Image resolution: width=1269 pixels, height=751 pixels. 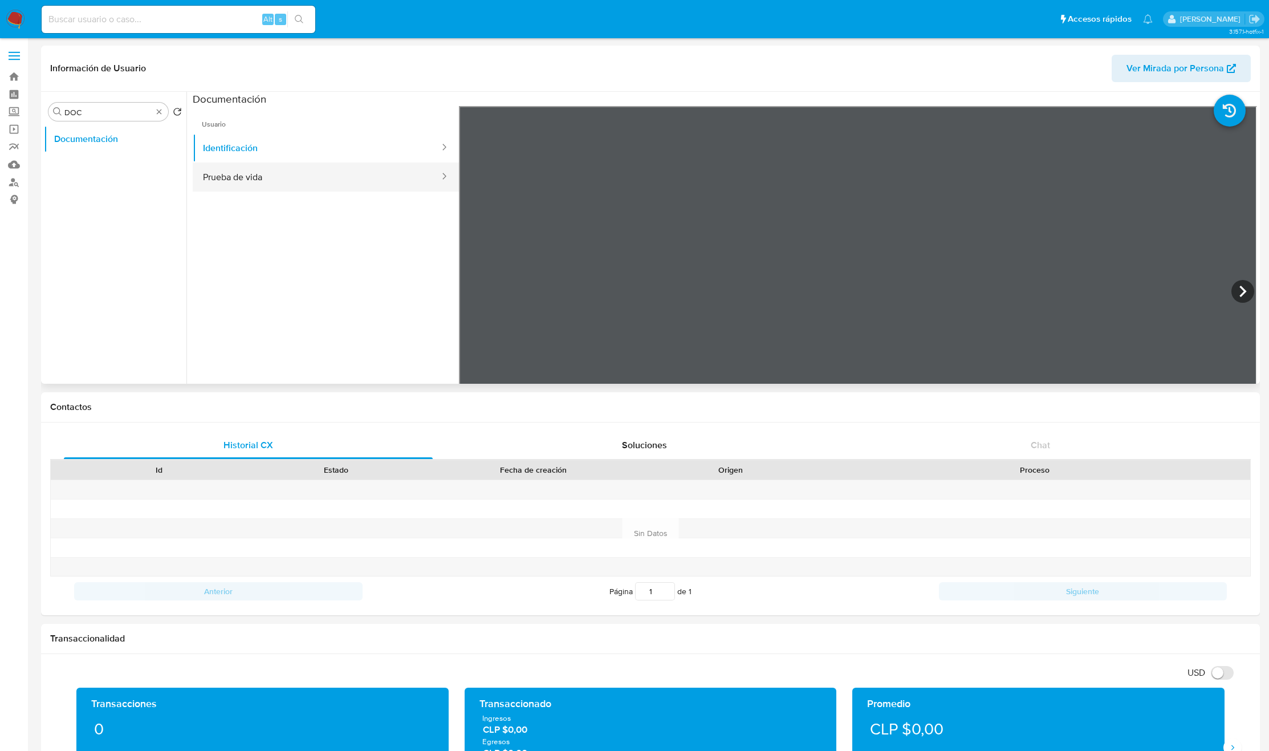 I want to click on span: s, so click(x=280, y=19).